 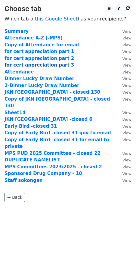 What do you see at coordinates (42, 45) in the screenshot?
I see `a: Copy of Attendance for email` at bounding box center [42, 45].